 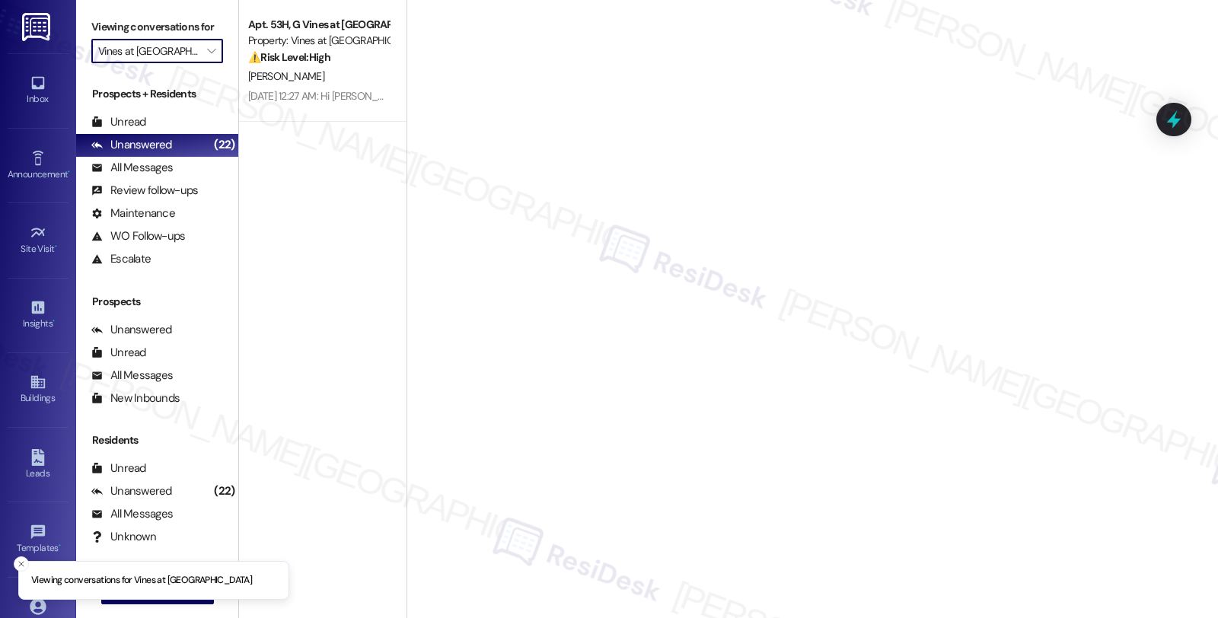 I want to click on a: Templates •, so click(x=38, y=540).